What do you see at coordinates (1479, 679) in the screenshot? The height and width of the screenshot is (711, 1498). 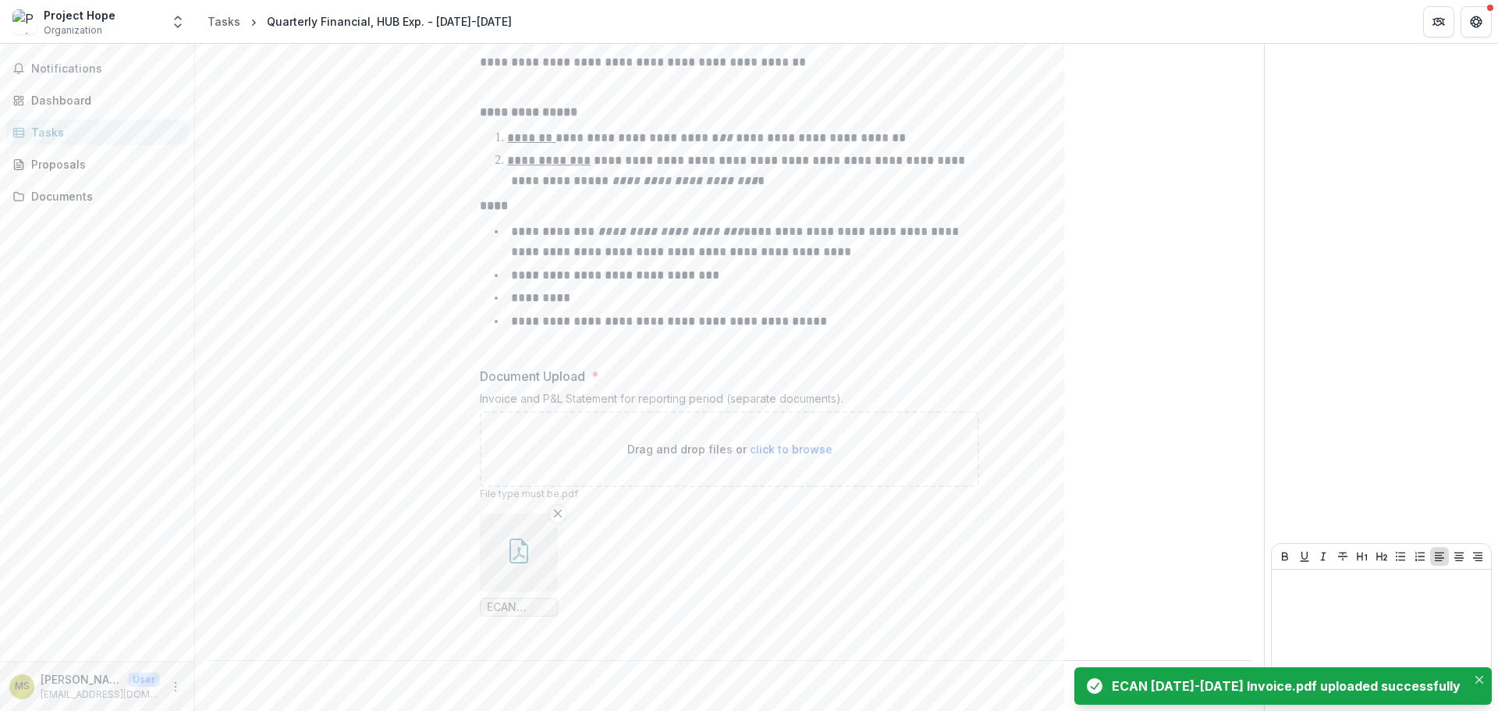 I see `button: Close` at bounding box center [1479, 679].